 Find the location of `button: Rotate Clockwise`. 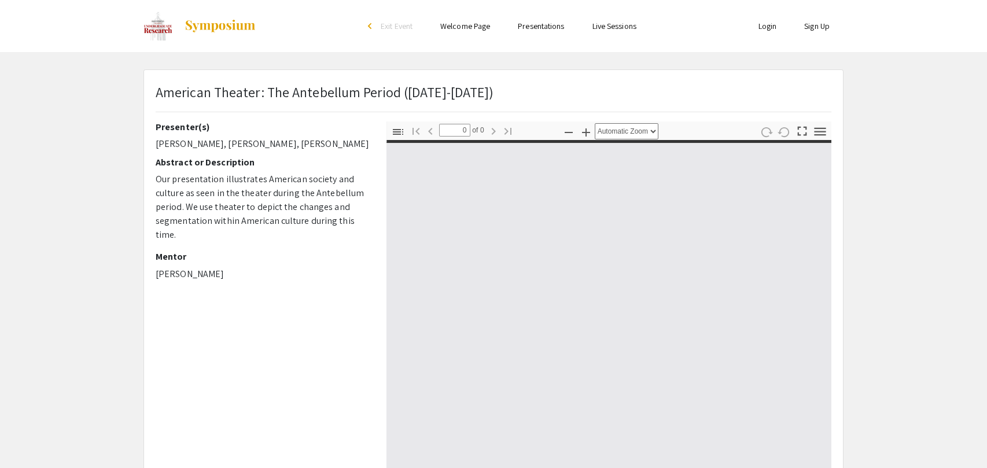

button: Rotate Clockwise is located at coordinates (767, 131).